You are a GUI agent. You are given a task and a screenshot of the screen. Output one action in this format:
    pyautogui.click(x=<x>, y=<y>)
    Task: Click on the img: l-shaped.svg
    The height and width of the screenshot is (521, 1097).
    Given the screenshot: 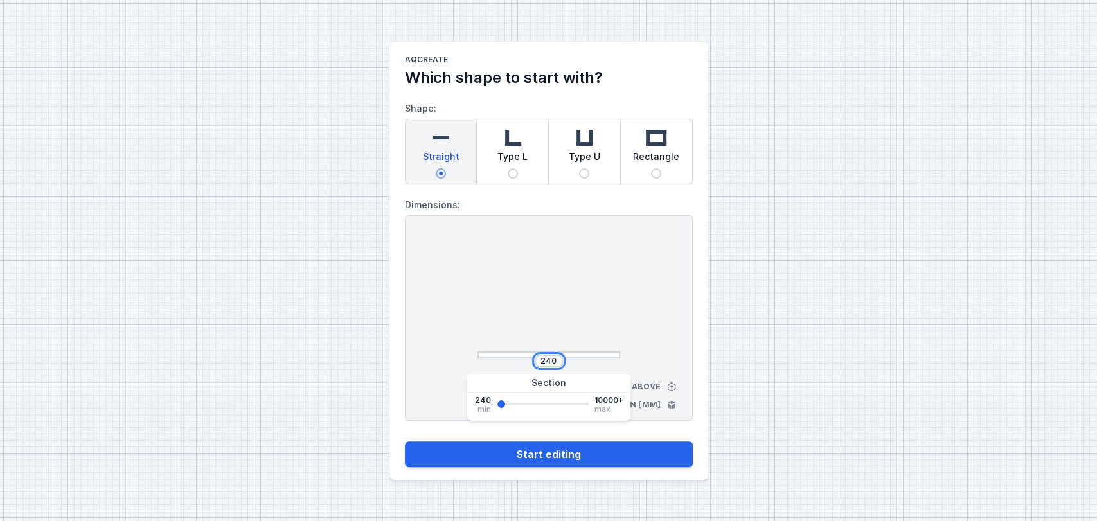 What is the action you would take?
    pyautogui.click(x=513, y=138)
    